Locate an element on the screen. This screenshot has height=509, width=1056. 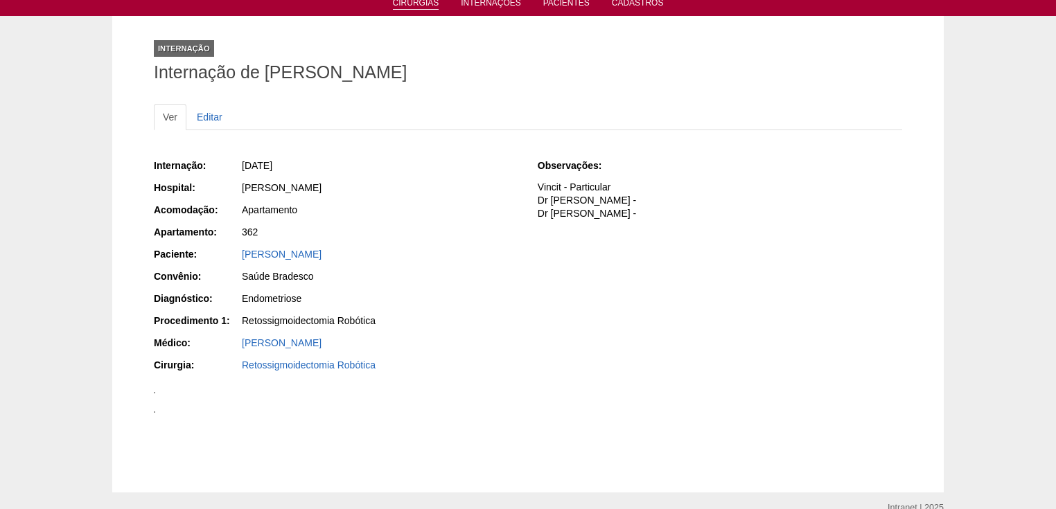
div: Diagnóstico: is located at coordinates (197, 299).